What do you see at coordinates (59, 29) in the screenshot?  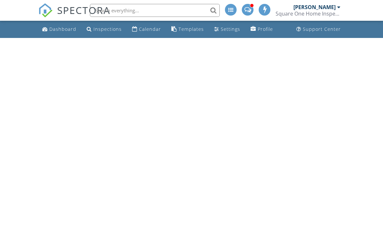 I see `a: Dashboard` at bounding box center [59, 29].